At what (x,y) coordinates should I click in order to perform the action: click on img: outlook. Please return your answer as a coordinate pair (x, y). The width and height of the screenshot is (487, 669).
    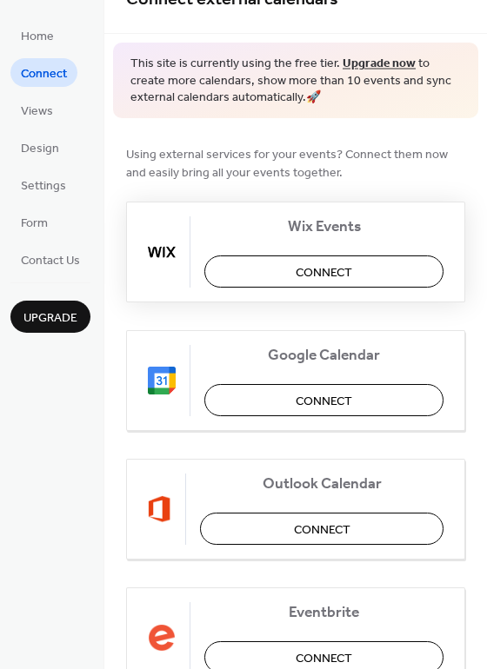
    Looking at the image, I should click on (159, 509).